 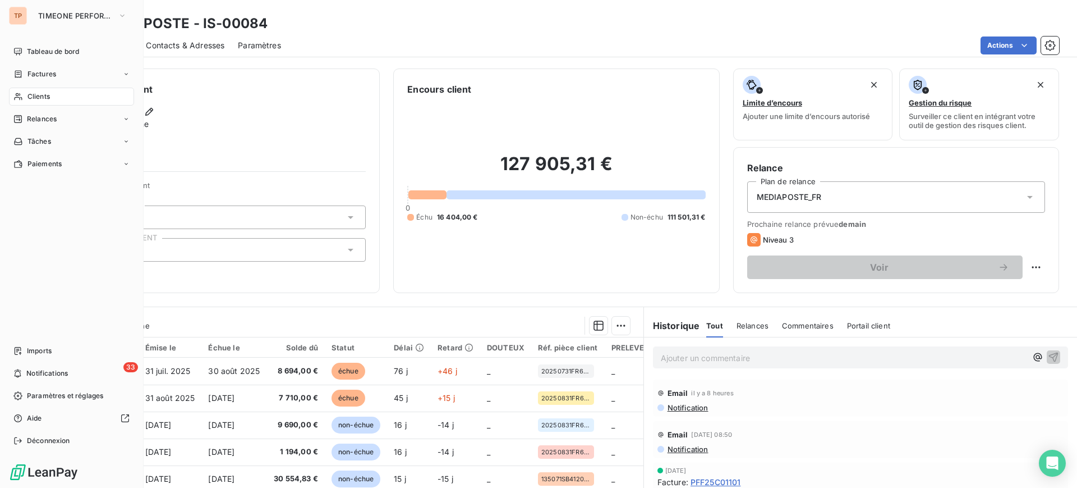 I want to click on span: MEDIAPOSTE_FR, so click(x=789, y=197).